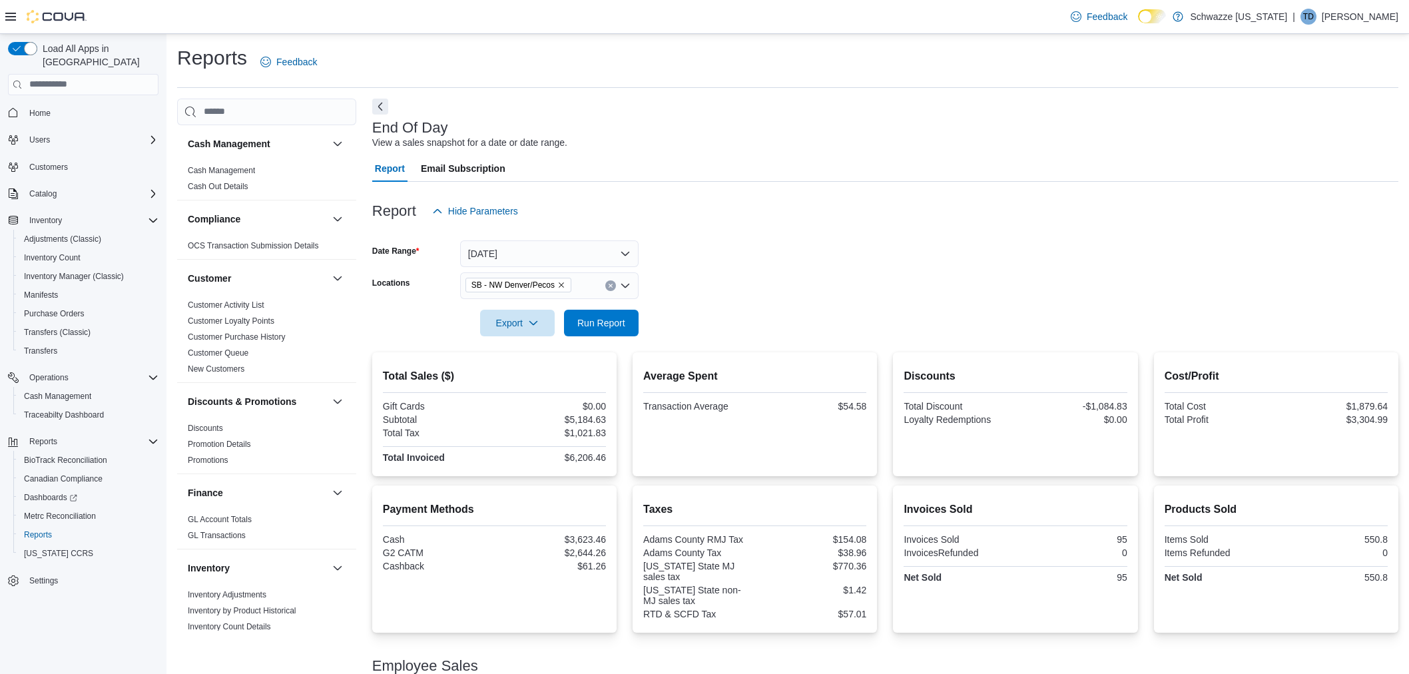  What do you see at coordinates (60, 516) in the screenshot?
I see `a: Metrc Reconciliation` at bounding box center [60, 516].